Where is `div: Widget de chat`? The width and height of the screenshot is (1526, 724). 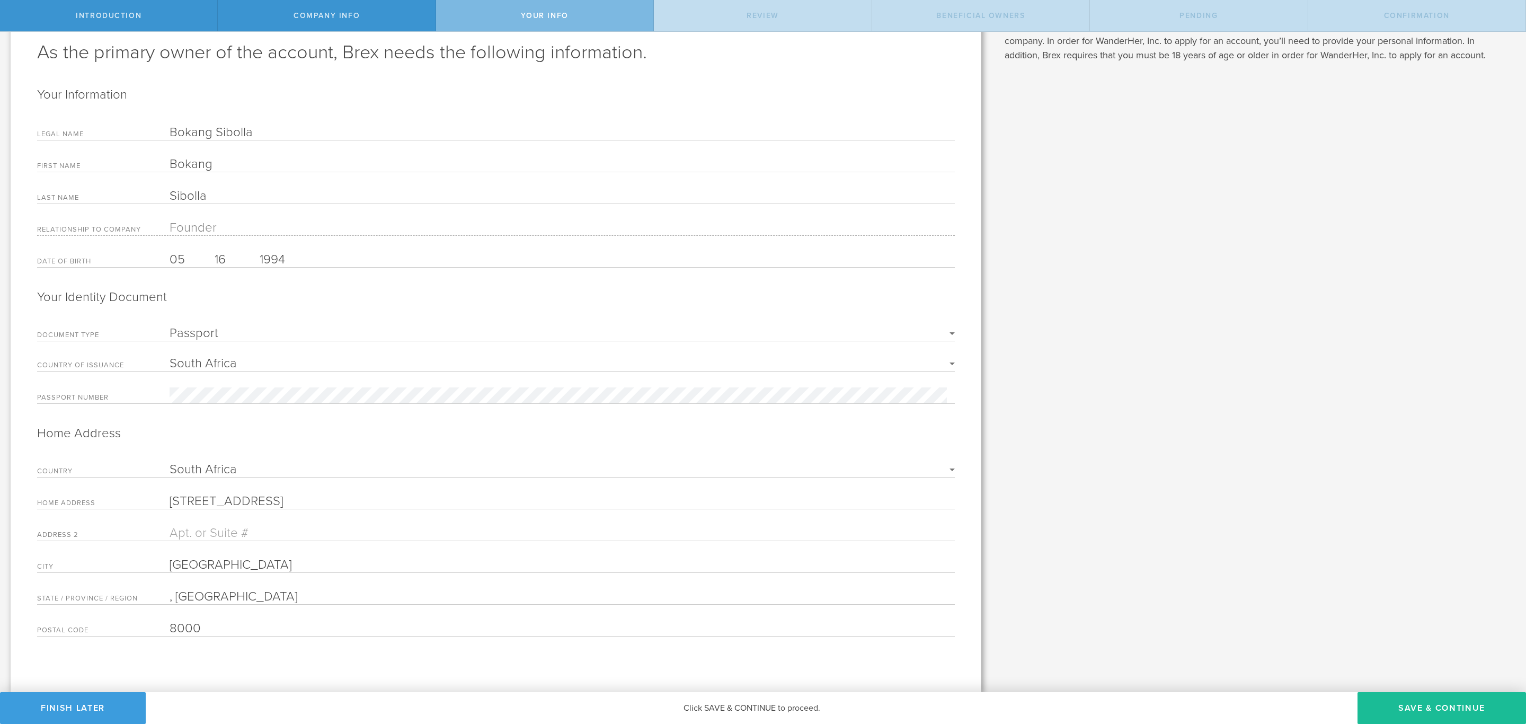
div: Widget de chat is located at coordinates (1499, 667).